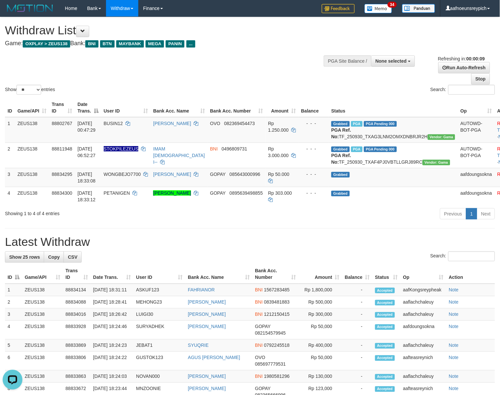 Image resolution: width=500 pixels, height=395 pixels. I want to click on span: Vendor URL: https://trx31.1velocity.biz, so click(442, 137).